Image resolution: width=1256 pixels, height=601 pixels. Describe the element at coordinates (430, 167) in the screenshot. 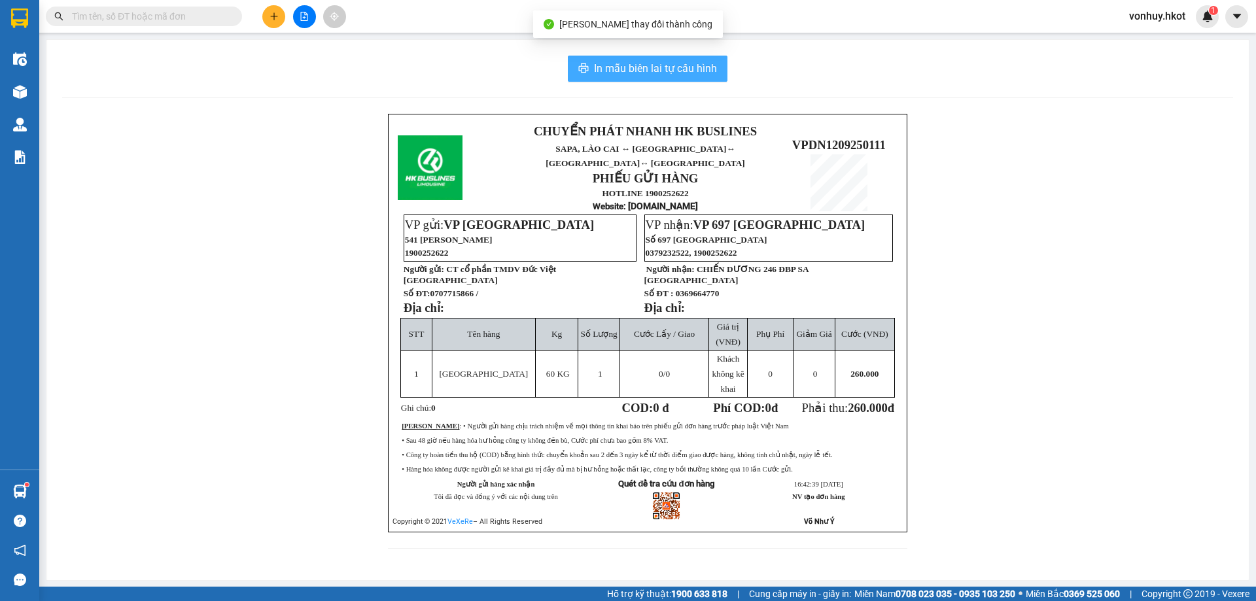

I see `img: logo` at that location.